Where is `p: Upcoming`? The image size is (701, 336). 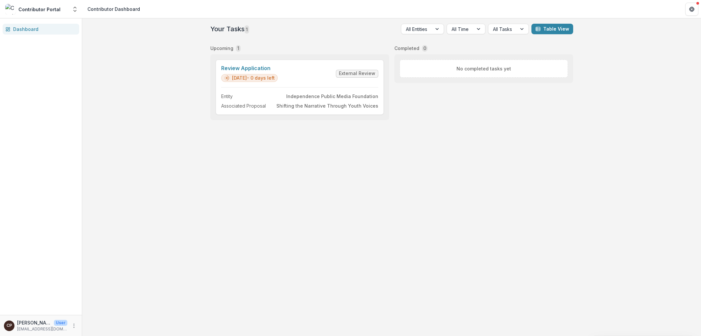
p: Upcoming is located at coordinates (222, 48).